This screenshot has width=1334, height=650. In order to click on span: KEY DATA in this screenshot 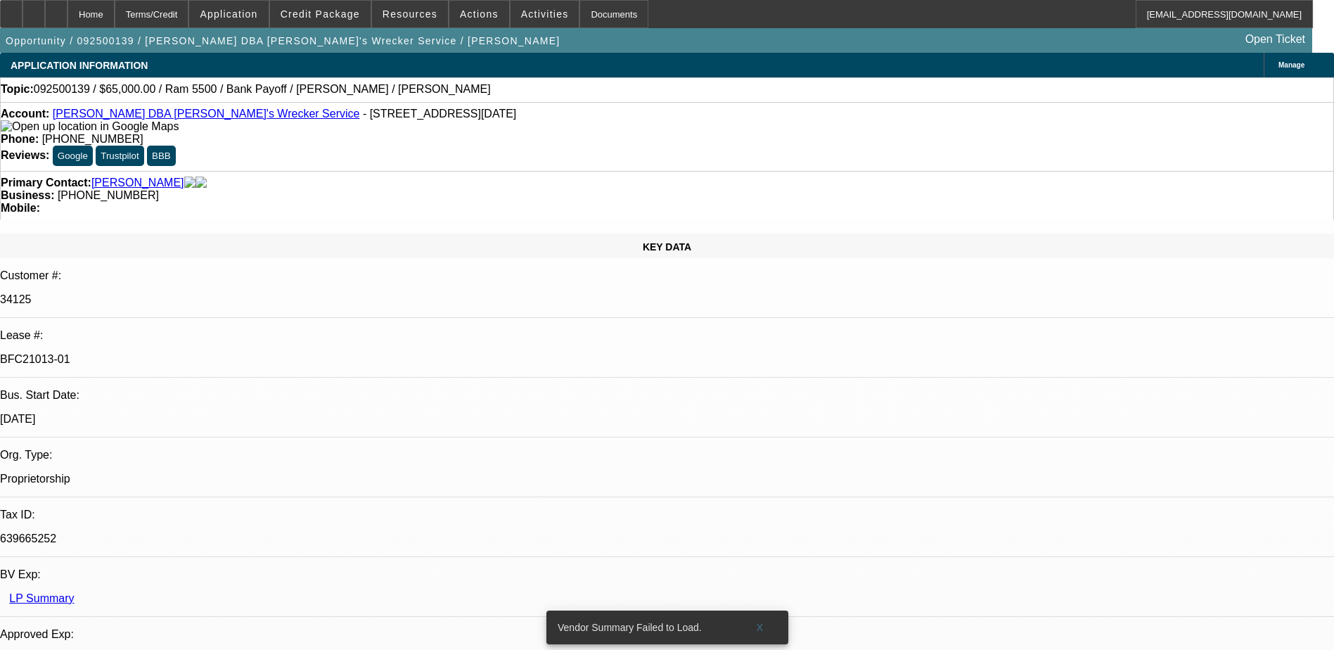, I will do `click(666, 247)`.